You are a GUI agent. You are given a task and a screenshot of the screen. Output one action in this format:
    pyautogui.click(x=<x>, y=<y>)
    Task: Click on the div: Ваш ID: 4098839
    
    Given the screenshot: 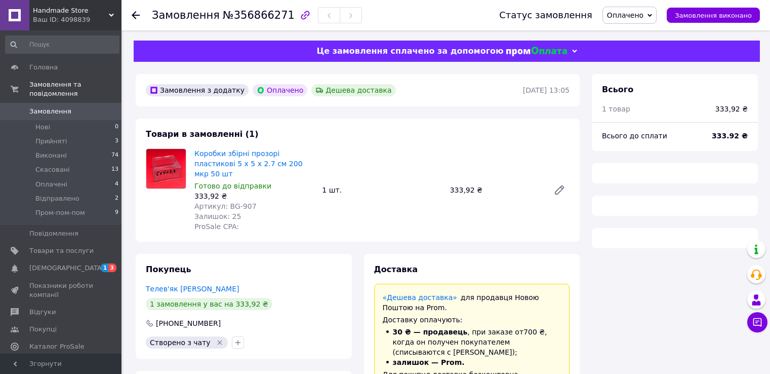 What is the action you would take?
    pyautogui.click(x=77, y=20)
    